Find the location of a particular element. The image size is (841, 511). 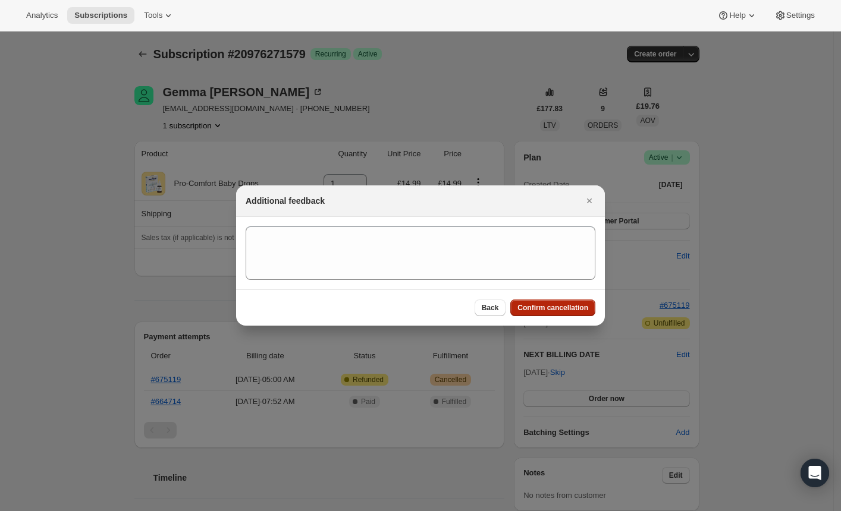

button: Help is located at coordinates (737, 15).